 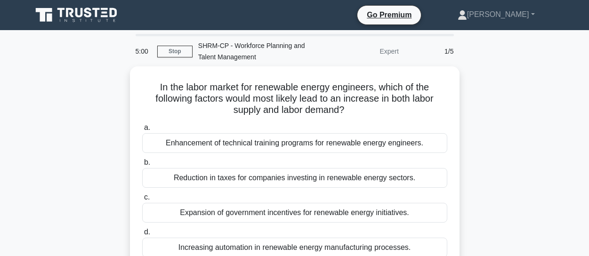 What do you see at coordinates (175, 51) in the screenshot?
I see `a: Stop` at bounding box center [175, 51].